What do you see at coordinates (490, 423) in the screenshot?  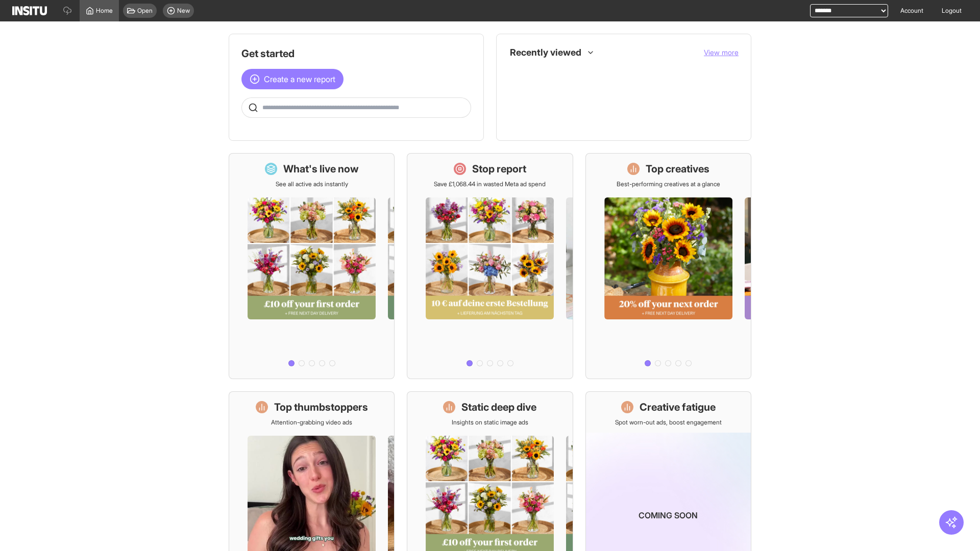 I see `p: Insights on static image ads` at bounding box center [490, 423].